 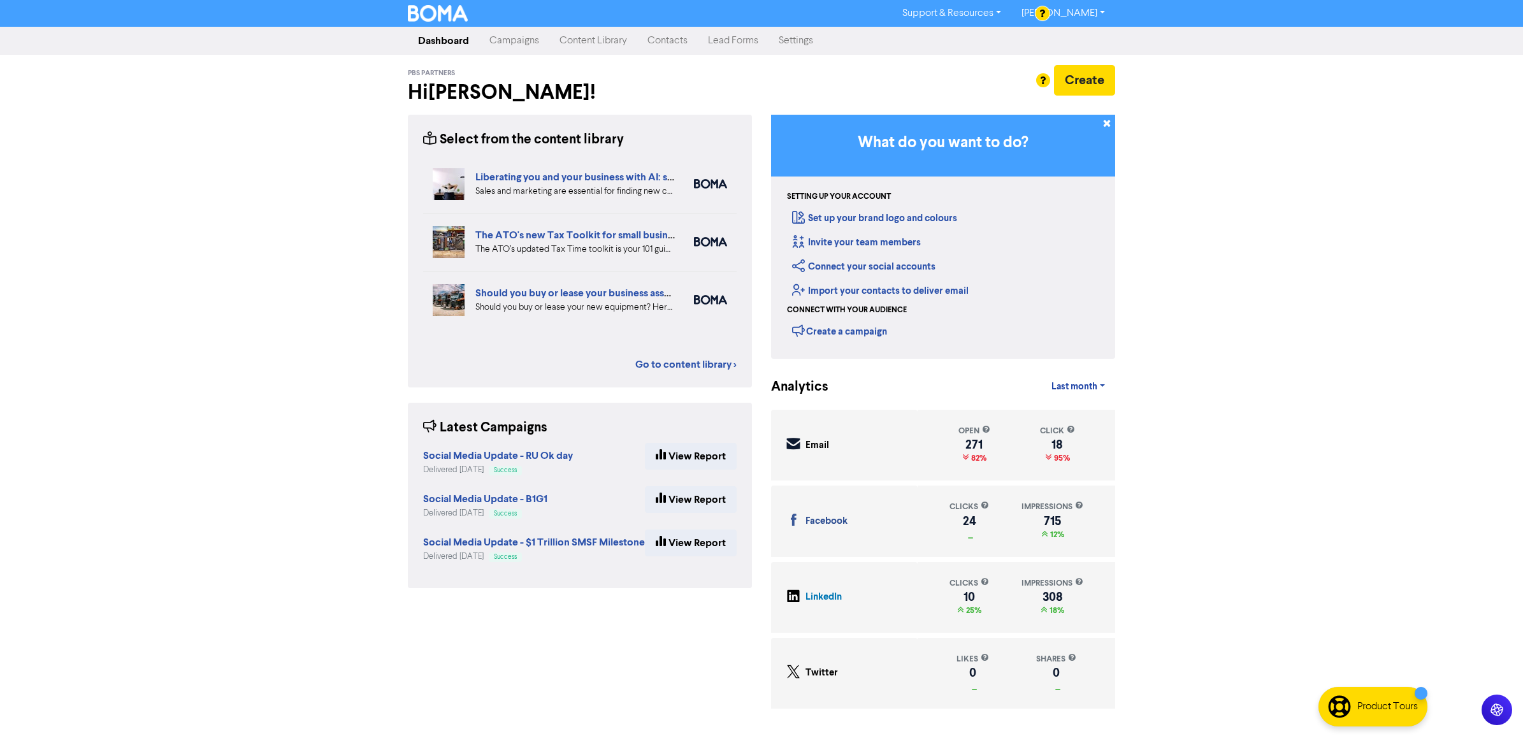 What do you see at coordinates (579, 293) in the screenshot?
I see `a: Should you buy or lease your business assets?` at bounding box center [579, 293].